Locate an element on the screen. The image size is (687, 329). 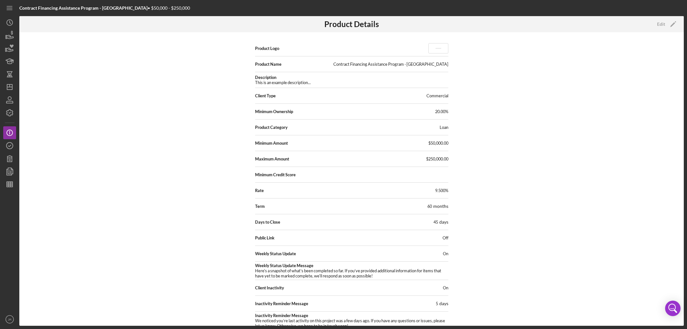
span: Minimum Ownership is located at coordinates (274, 111).